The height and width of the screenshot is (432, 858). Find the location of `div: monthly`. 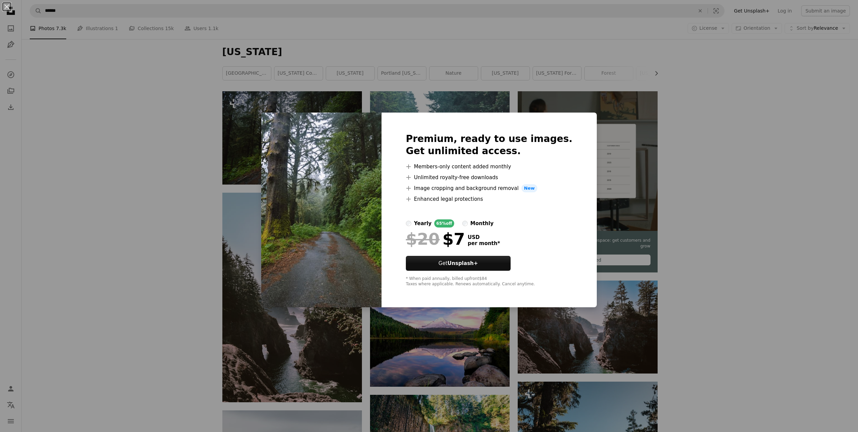

div: monthly is located at coordinates (482, 223).